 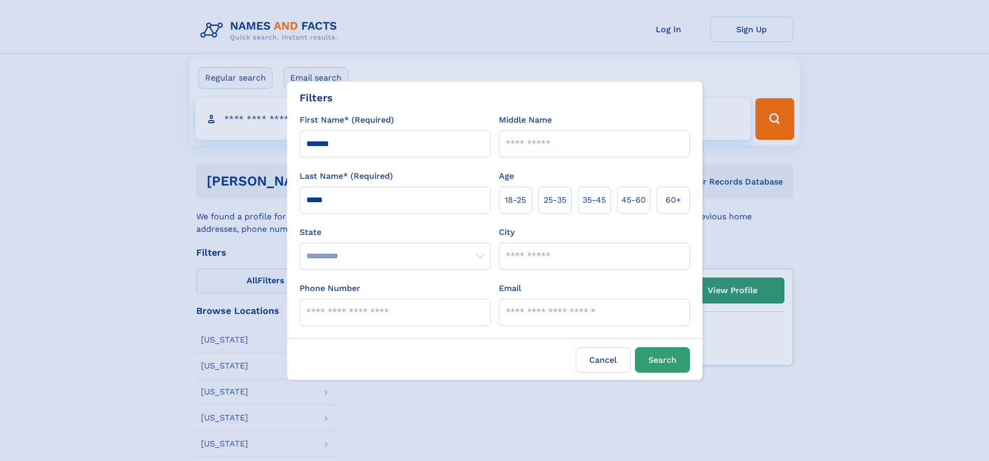 I want to click on span: 18‑25, so click(x=515, y=200).